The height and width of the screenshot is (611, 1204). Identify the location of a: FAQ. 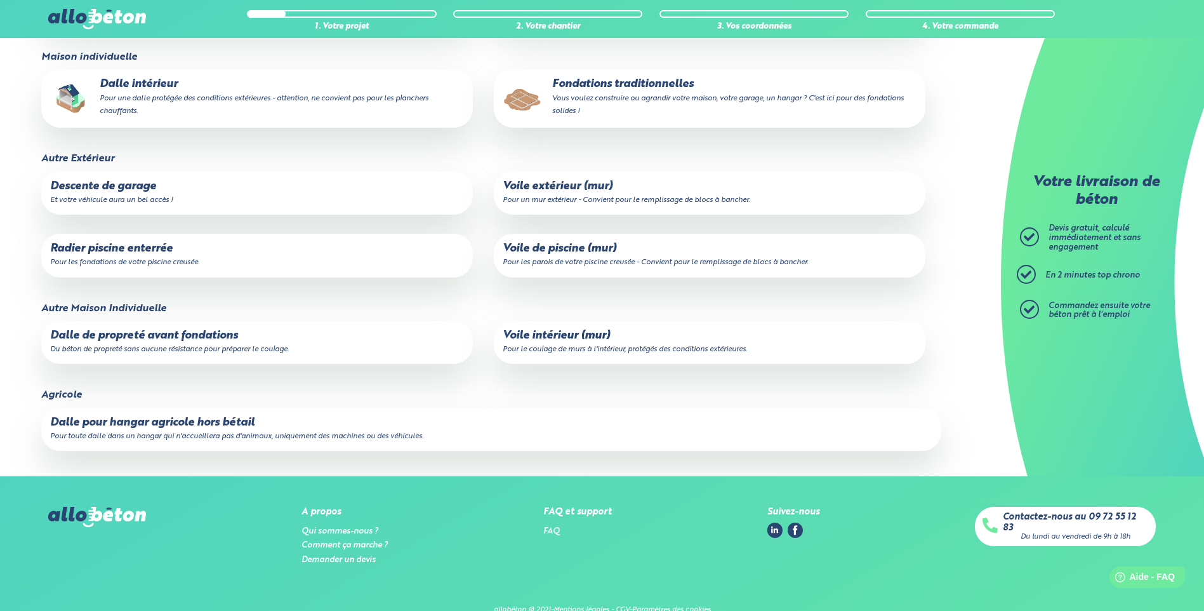
(552, 531).